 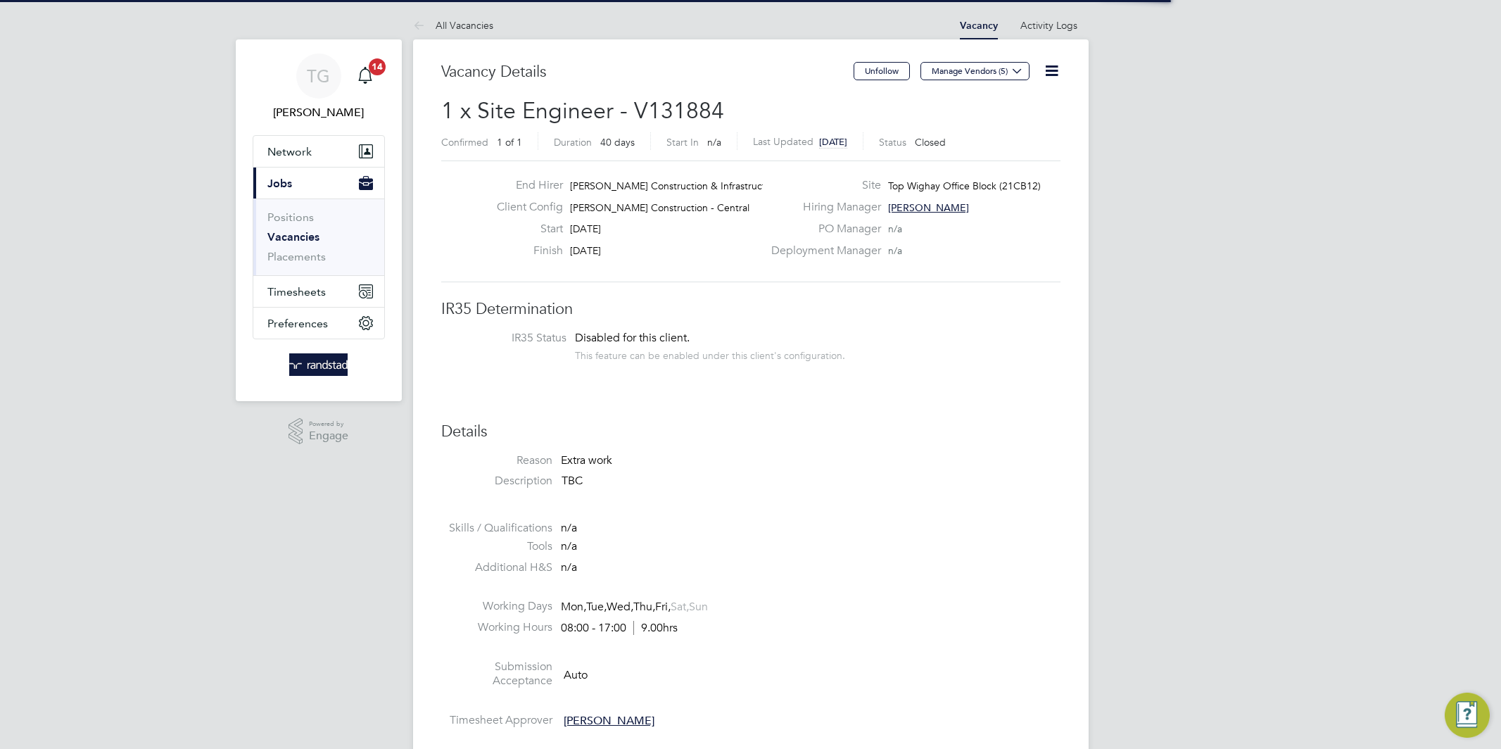 I want to click on a: Positions, so click(x=291, y=217).